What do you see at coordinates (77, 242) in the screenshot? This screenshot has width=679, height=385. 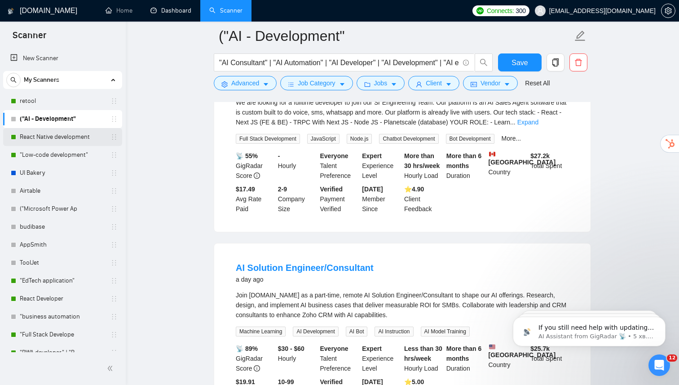 I see `div: If you still need help with updating your connections or have any other questions, I’m here to as...` at bounding box center [77, 242].